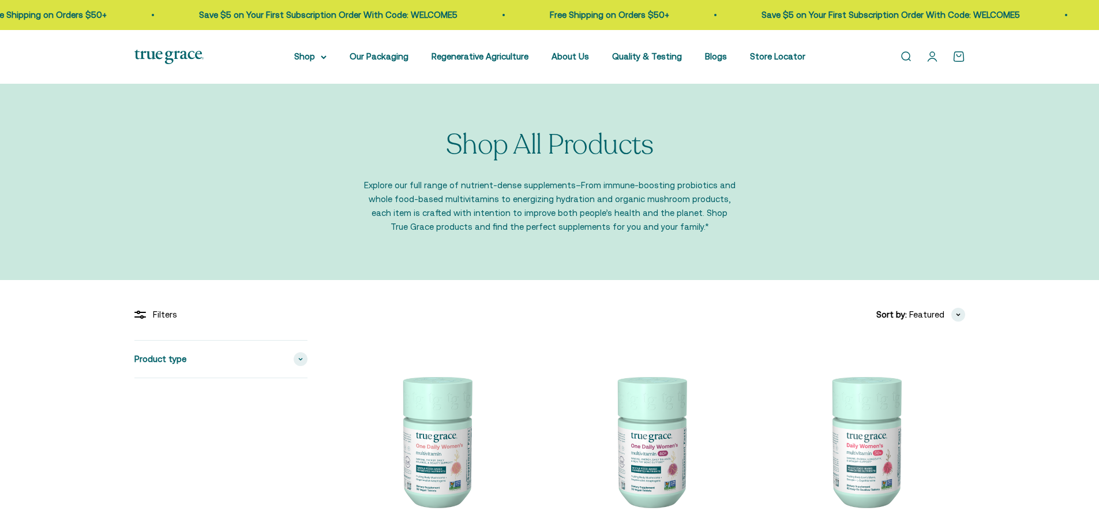 Image resolution: width=1099 pixels, height=526 pixels. What do you see at coordinates (891, 314) in the screenshot?
I see `span: Sort by:` at bounding box center [891, 314].